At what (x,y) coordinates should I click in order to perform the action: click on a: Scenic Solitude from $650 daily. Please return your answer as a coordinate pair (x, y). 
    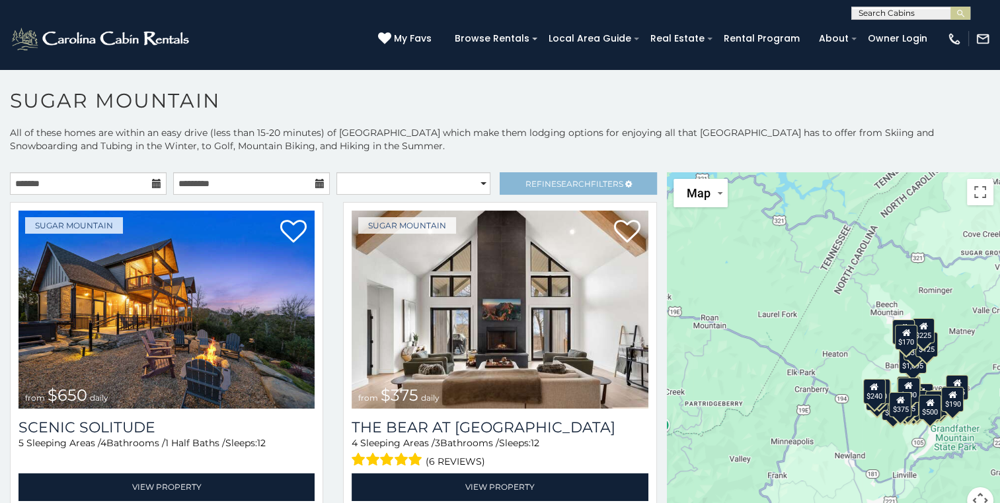
    Looking at the image, I should click on (167, 310).